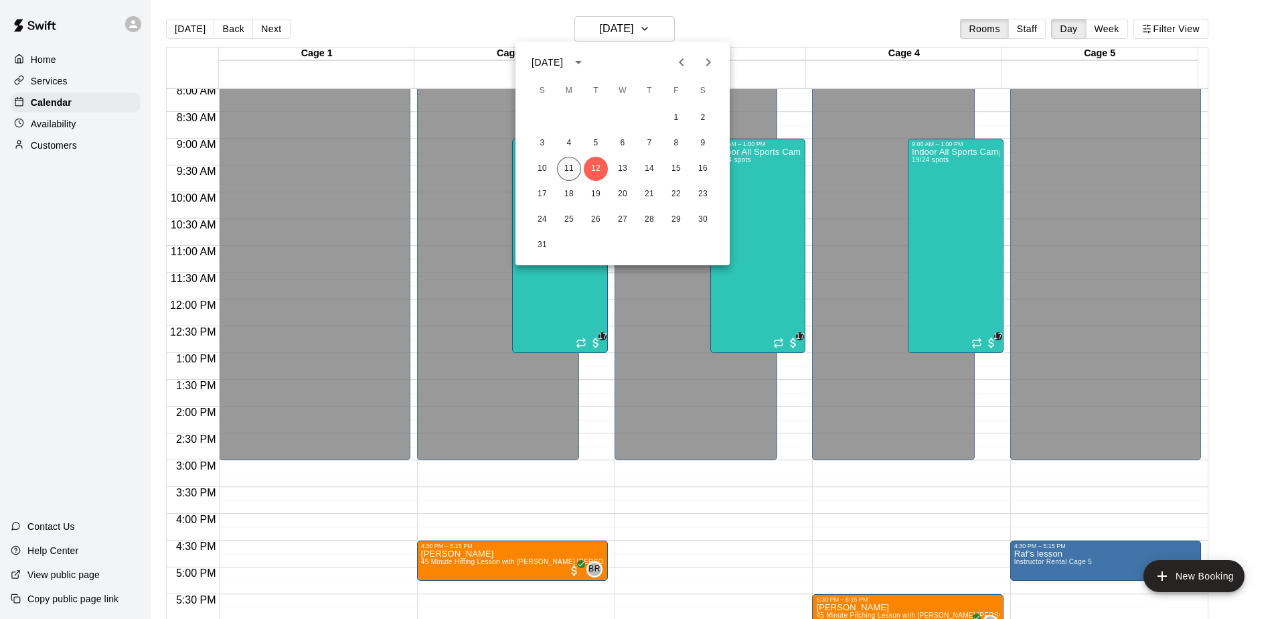  Describe the element at coordinates (542, 220) in the screenshot. I see `button: 24` at that location.